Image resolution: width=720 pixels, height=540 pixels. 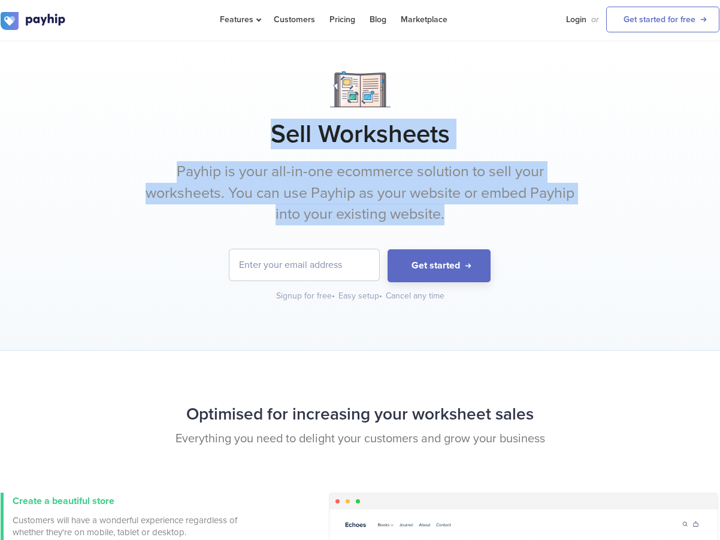 What do you see at coordinates (360, 89) in the screenshot?
I see `img: Notebook.png` at bounding box center [360, 89].